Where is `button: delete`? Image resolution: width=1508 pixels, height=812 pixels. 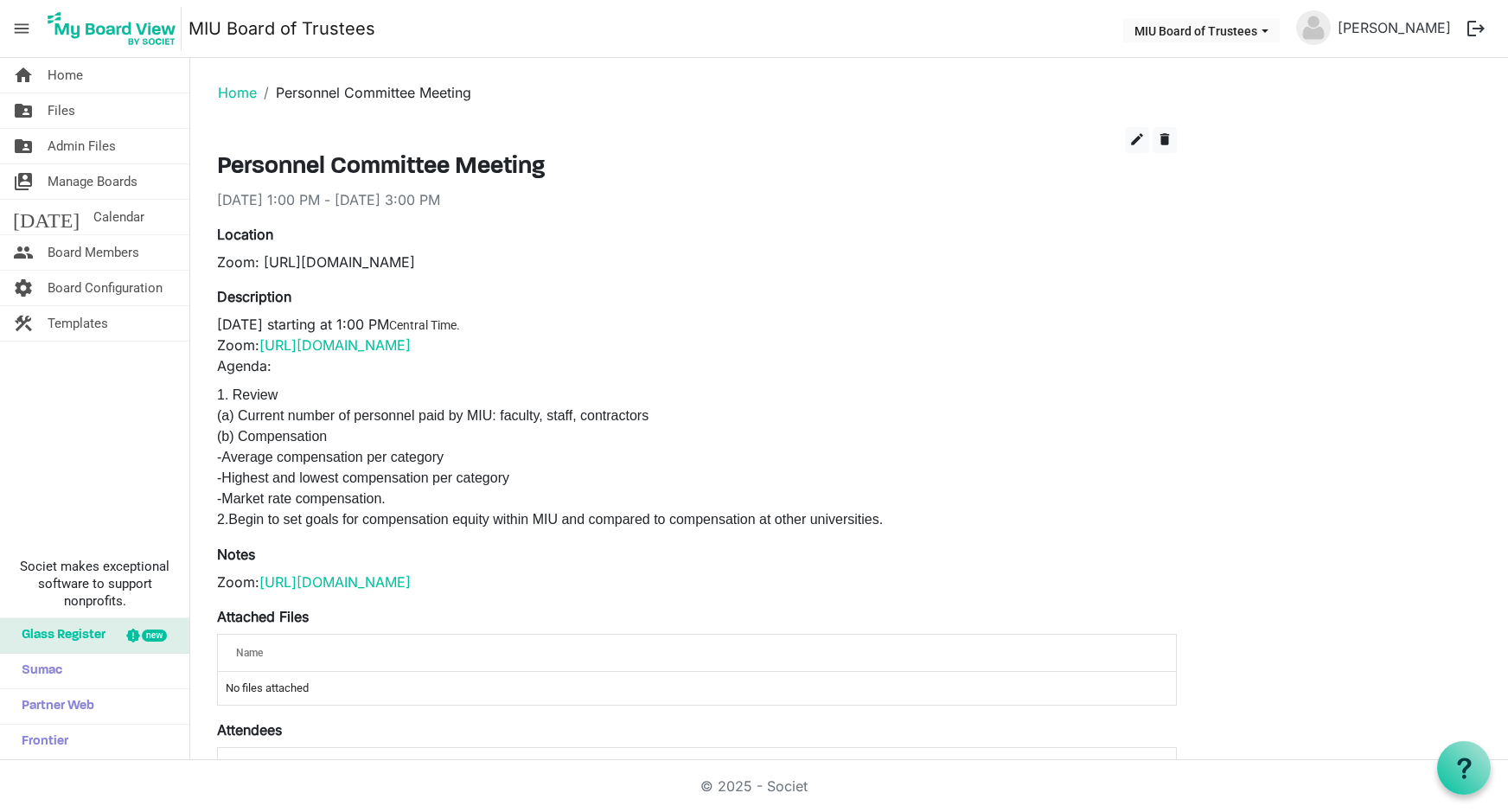 button: delete is located at coordinates (1165, 140).